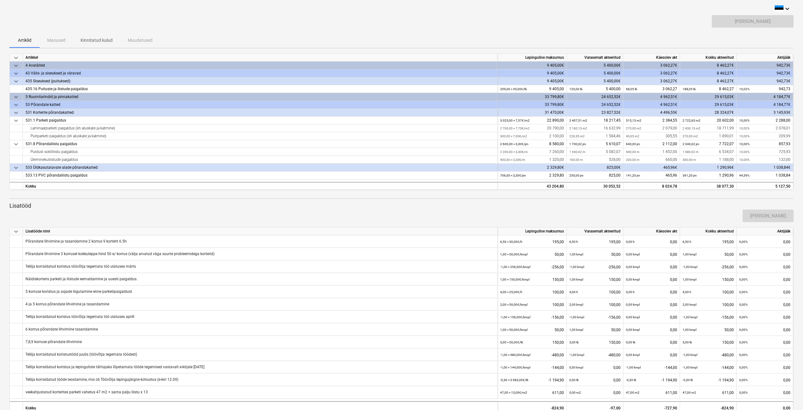 The image size is (803, 410). What do you see at coordinates (633, 267) in the screenshot?
I see `small: 0,00 kmpl` at bounding box center [633, 267].